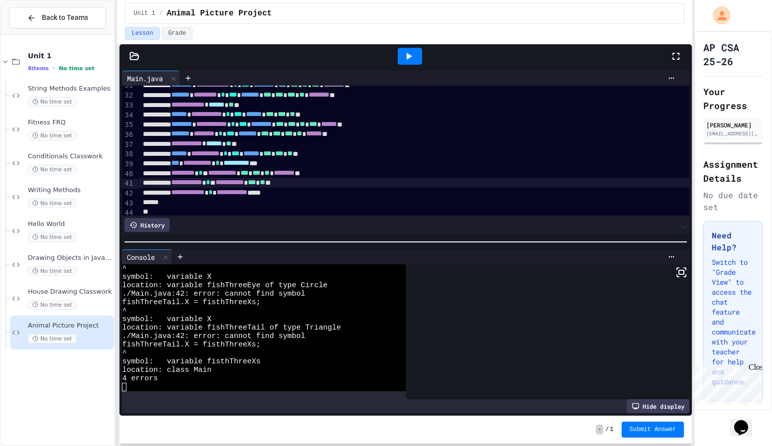 The image size is (772, 446). Describe the element at coordinates (70, 190) in the screenshot. I see `span: Writing Methods` at that location.